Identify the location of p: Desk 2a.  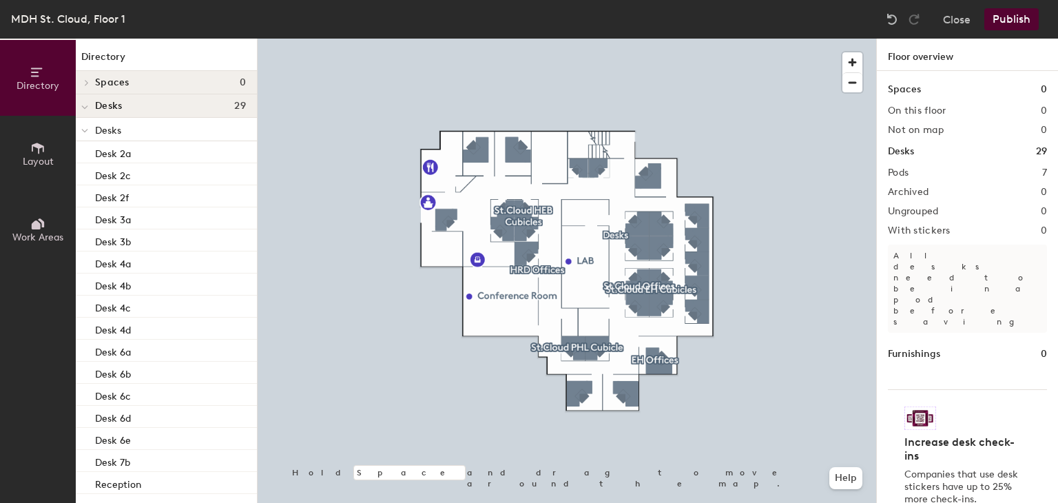
(113, 152).